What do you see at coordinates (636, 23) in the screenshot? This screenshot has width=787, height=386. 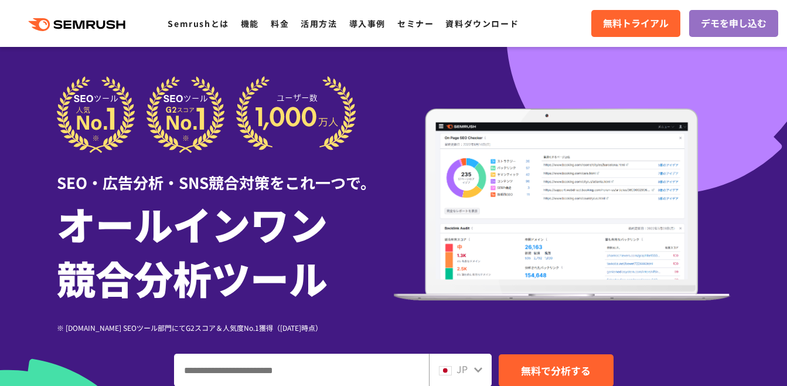 I see `span: 無料トライアル` at bounding box center [636, 23].